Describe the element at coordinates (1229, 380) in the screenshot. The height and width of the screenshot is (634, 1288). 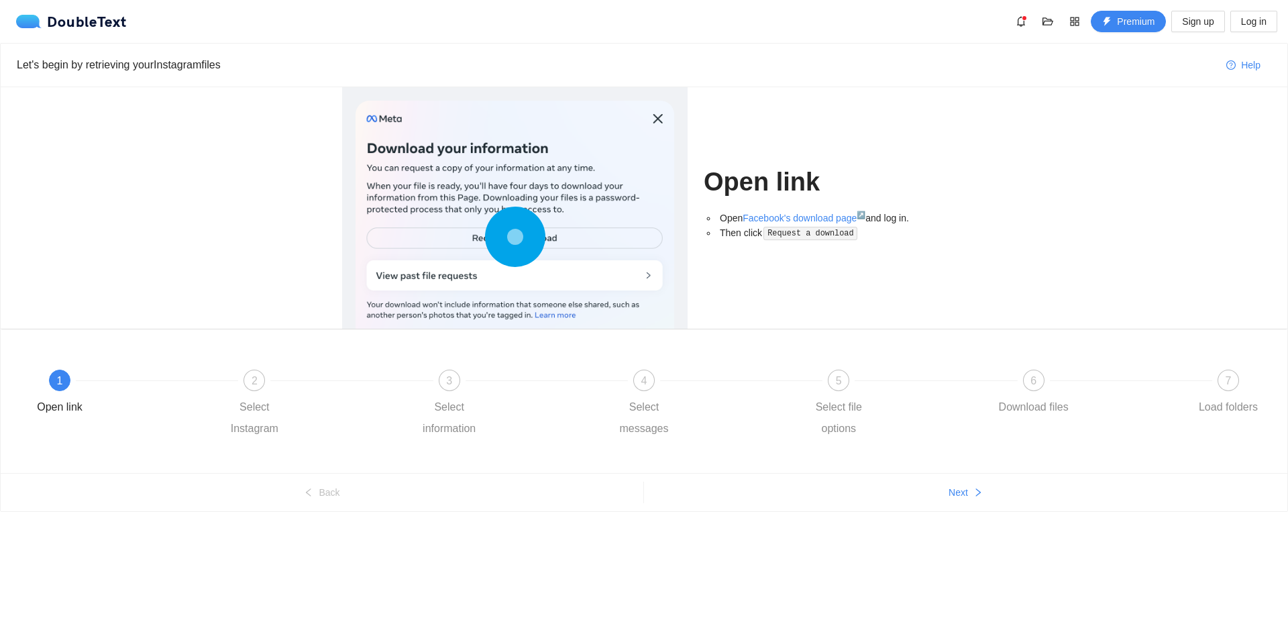
I see `span: 7` at that location.